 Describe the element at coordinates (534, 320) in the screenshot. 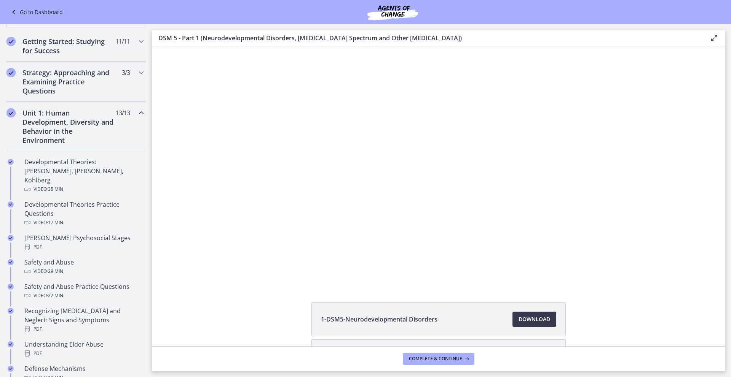

I see `a: Download` at that location.